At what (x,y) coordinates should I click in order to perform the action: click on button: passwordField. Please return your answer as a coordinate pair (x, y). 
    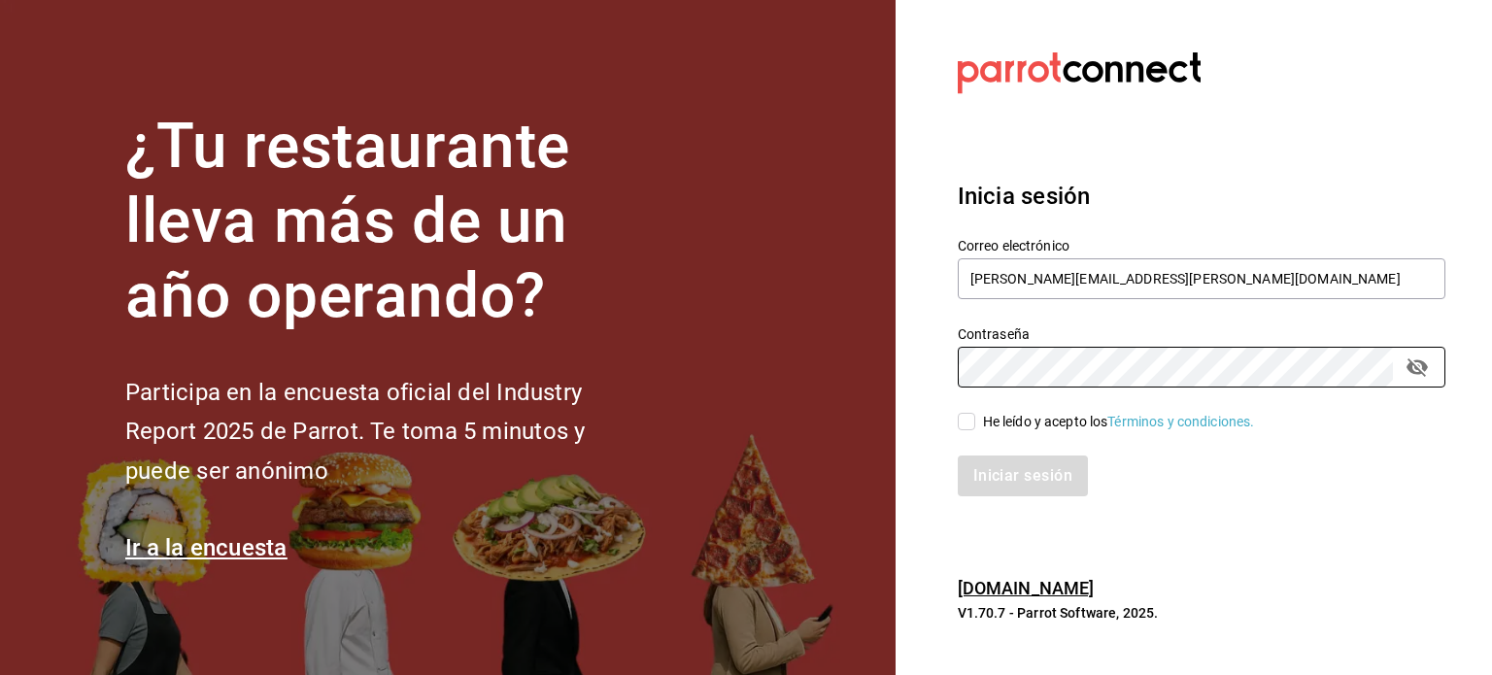
    Looking at the image, I should click on (1418, 367).